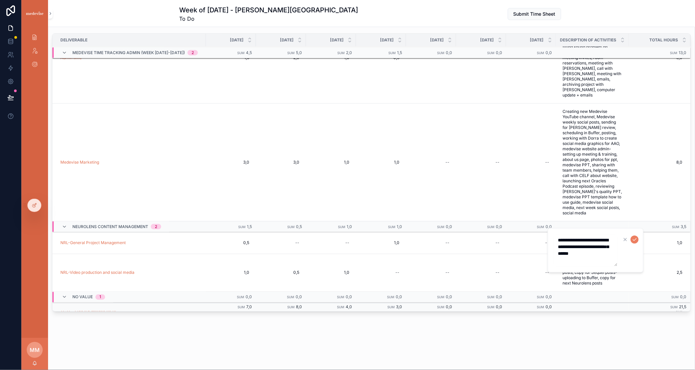 This screenshot has height=370, width=695. Describe the element at coordinates (269, 19) in the screenshot. I see `span: To Do` at that location.